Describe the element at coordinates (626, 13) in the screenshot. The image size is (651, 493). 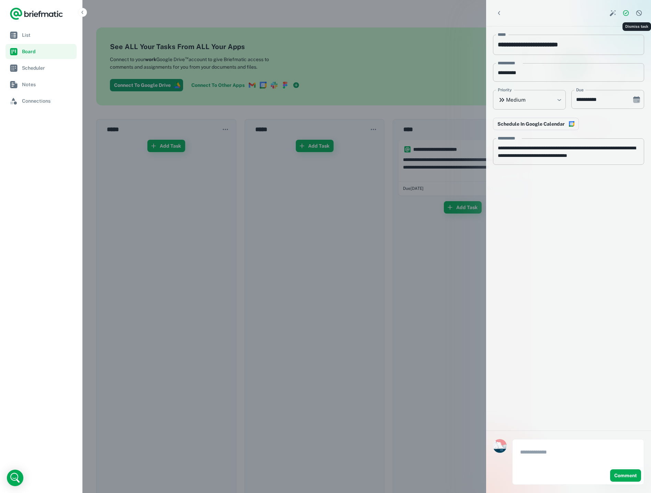
I see `button: Reopen task` at that location.